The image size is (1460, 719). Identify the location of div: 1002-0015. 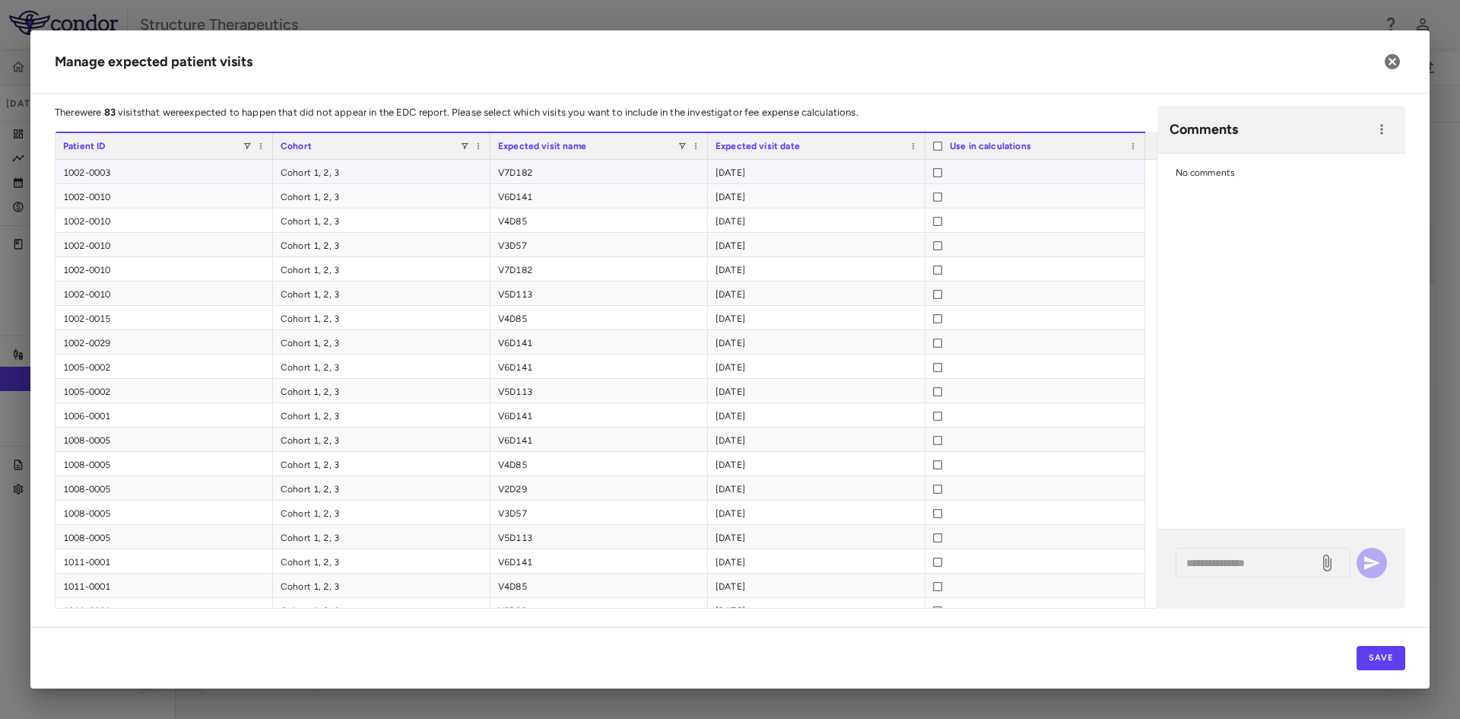
(164, 317).